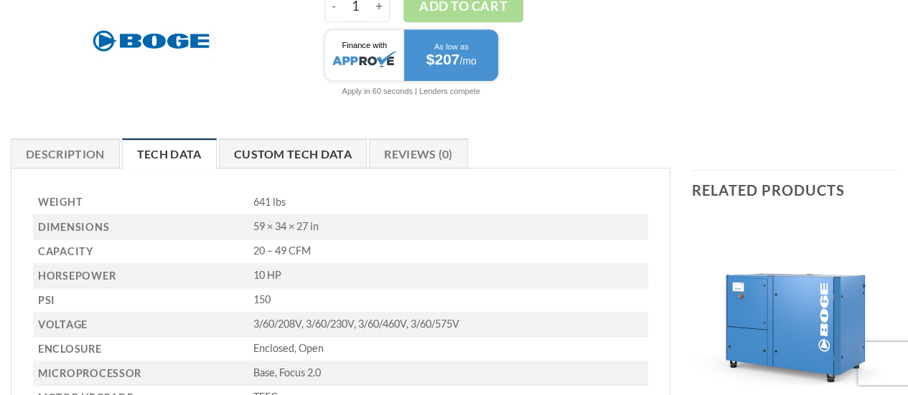  Describe the element at coordinates (418, 154) in the screenshot. I see `a: Reviews (0)` at that location.